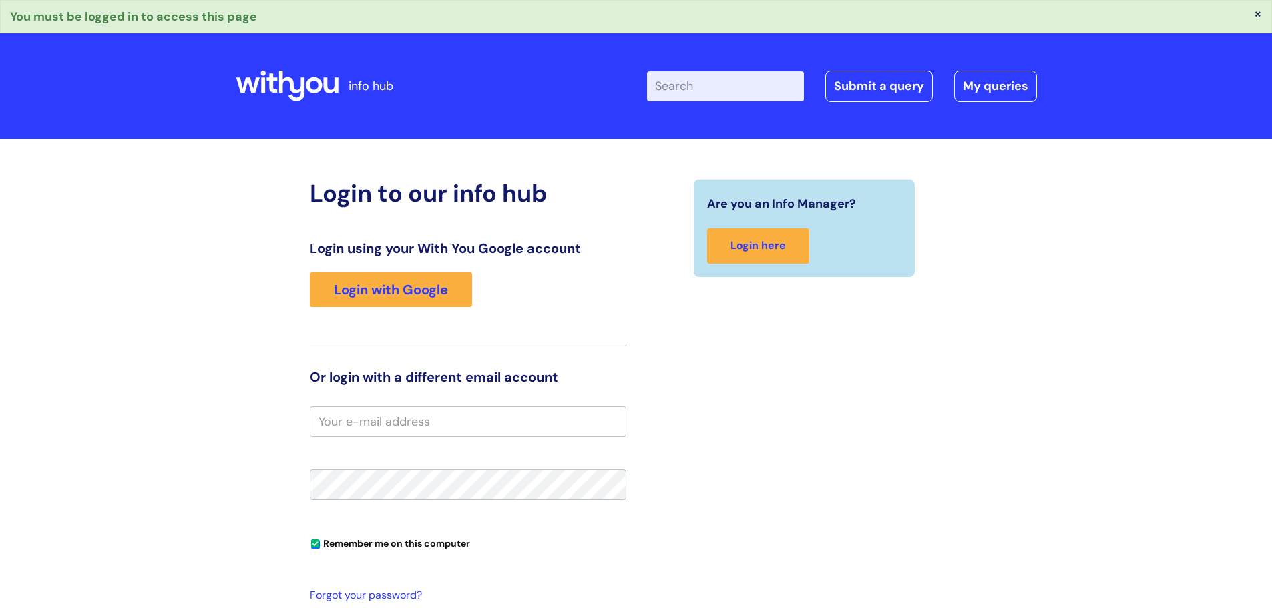  Describe the element at coordinates (468, 422) in the screenshot. I see `input: Your e-mail address` at that location.